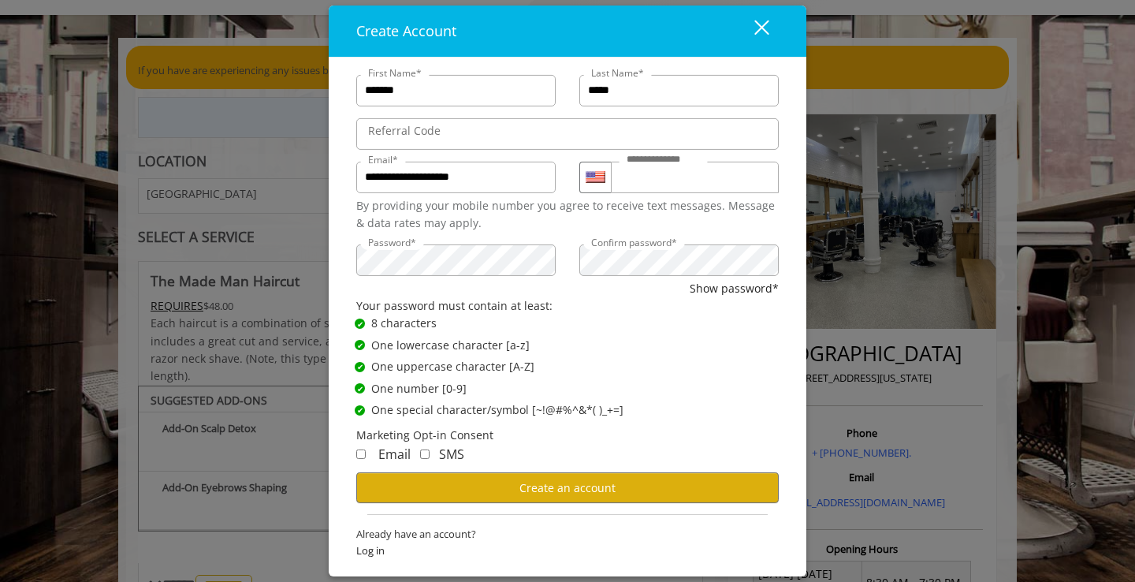 The image size is (1135, 582). Describe the element at coordinates (452, 454) in the screenshot. I see `span: SMS` at that location.